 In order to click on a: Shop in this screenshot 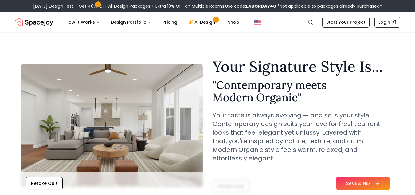, I will do `click(234, 22)`.